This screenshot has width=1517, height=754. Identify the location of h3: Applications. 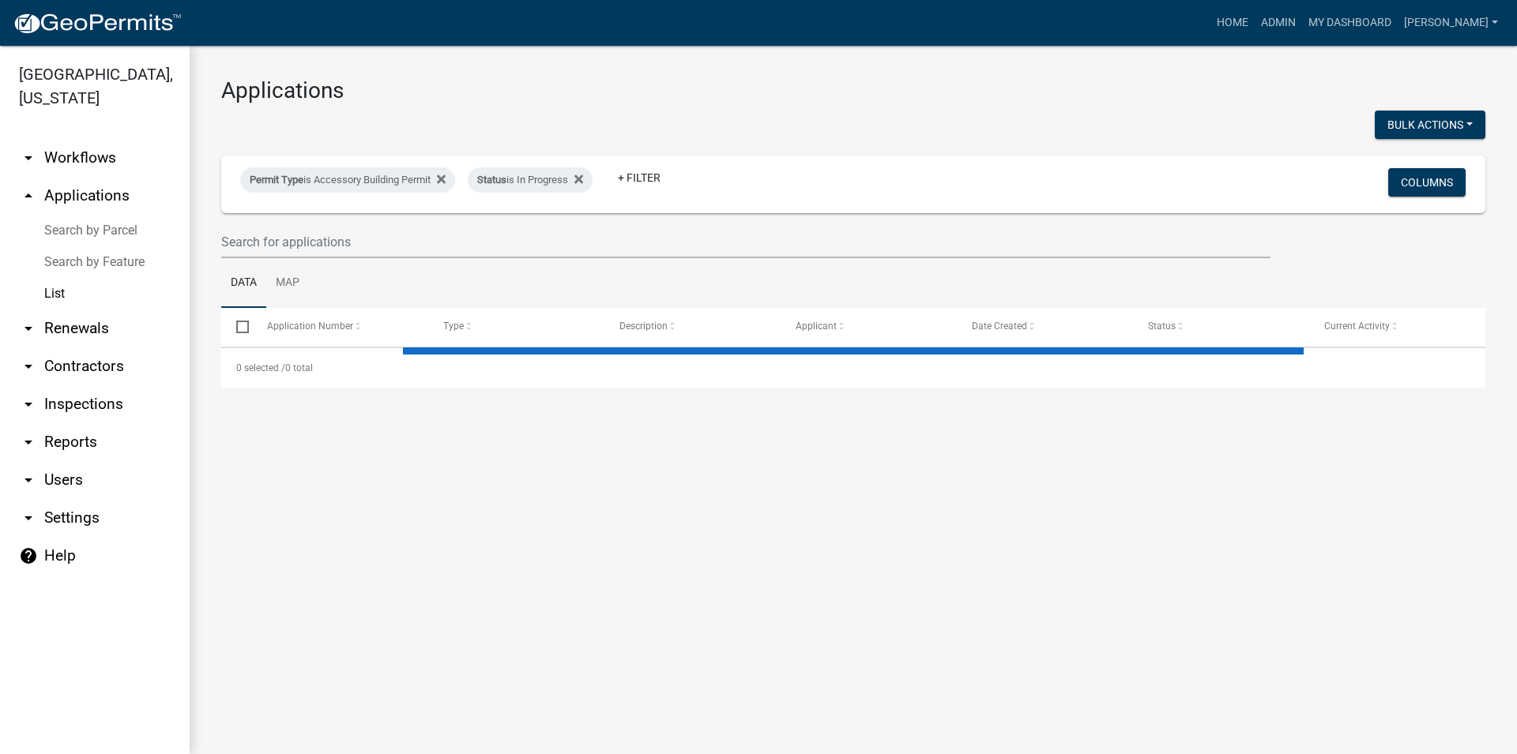
(853, 91).